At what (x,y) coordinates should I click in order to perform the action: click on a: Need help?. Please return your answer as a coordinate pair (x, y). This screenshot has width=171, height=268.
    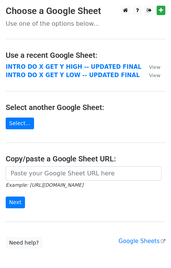
    Looking at the image, I should click on (24, 243).